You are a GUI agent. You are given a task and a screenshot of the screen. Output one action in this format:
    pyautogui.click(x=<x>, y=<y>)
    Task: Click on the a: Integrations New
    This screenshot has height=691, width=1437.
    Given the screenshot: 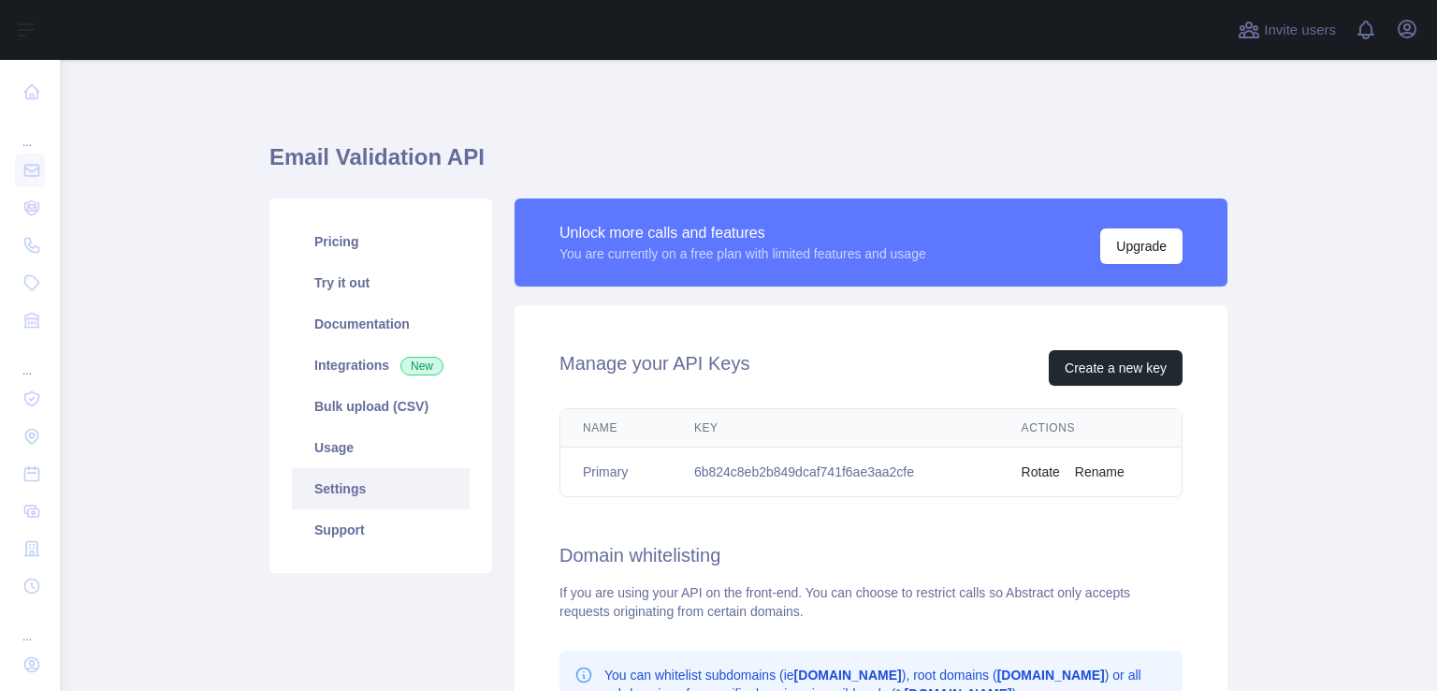 What is the action you would take?
    pyautogui.click(x=381, y=365)
    